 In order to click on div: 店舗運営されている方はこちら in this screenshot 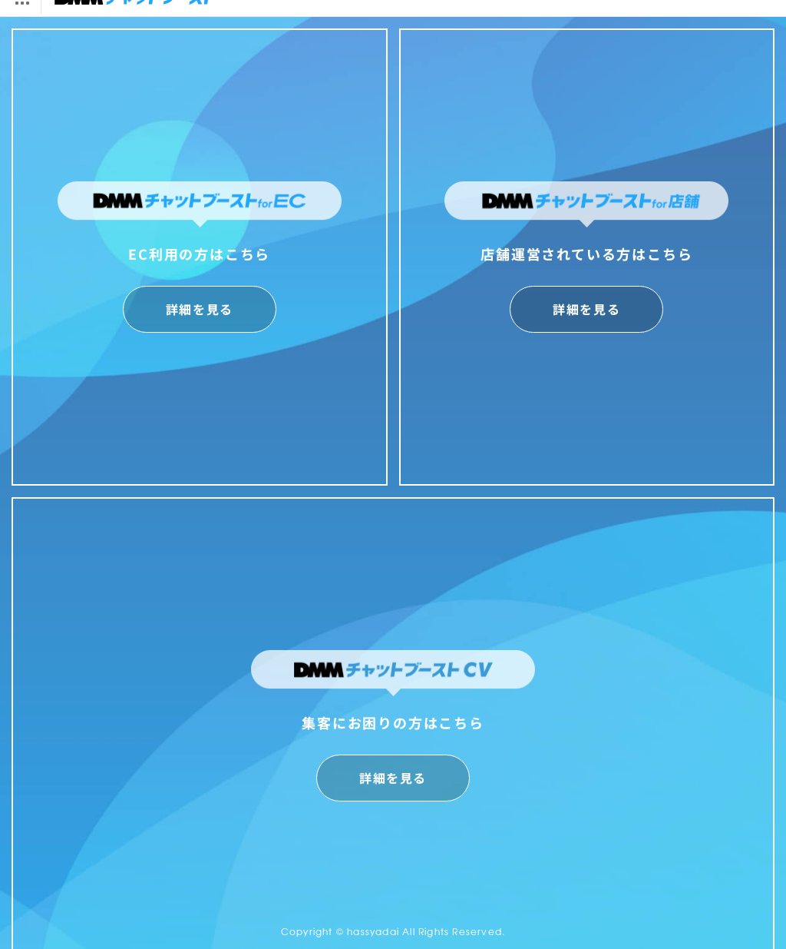, I will do `click(587, 253)`.